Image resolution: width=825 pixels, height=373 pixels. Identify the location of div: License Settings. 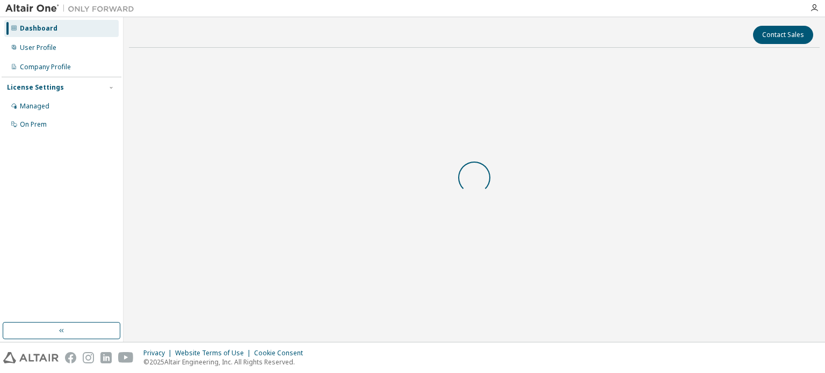
(35, 88).